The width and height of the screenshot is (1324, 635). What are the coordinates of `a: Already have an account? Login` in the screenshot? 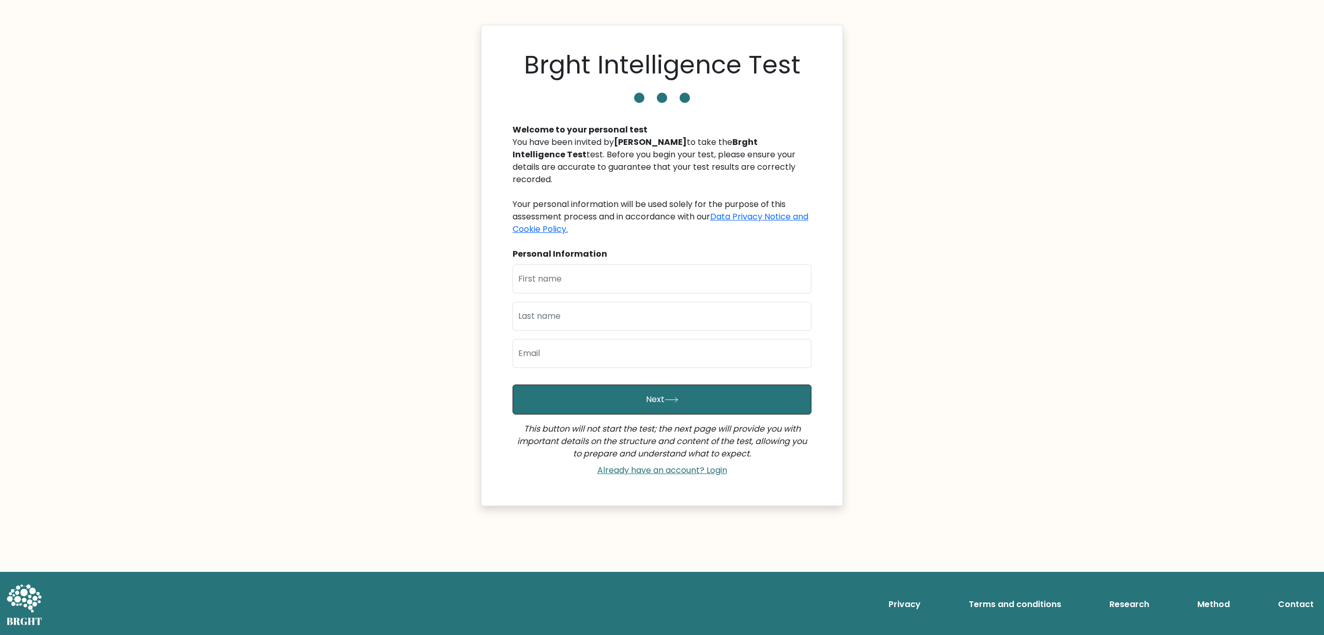 It's located at (662, 470).